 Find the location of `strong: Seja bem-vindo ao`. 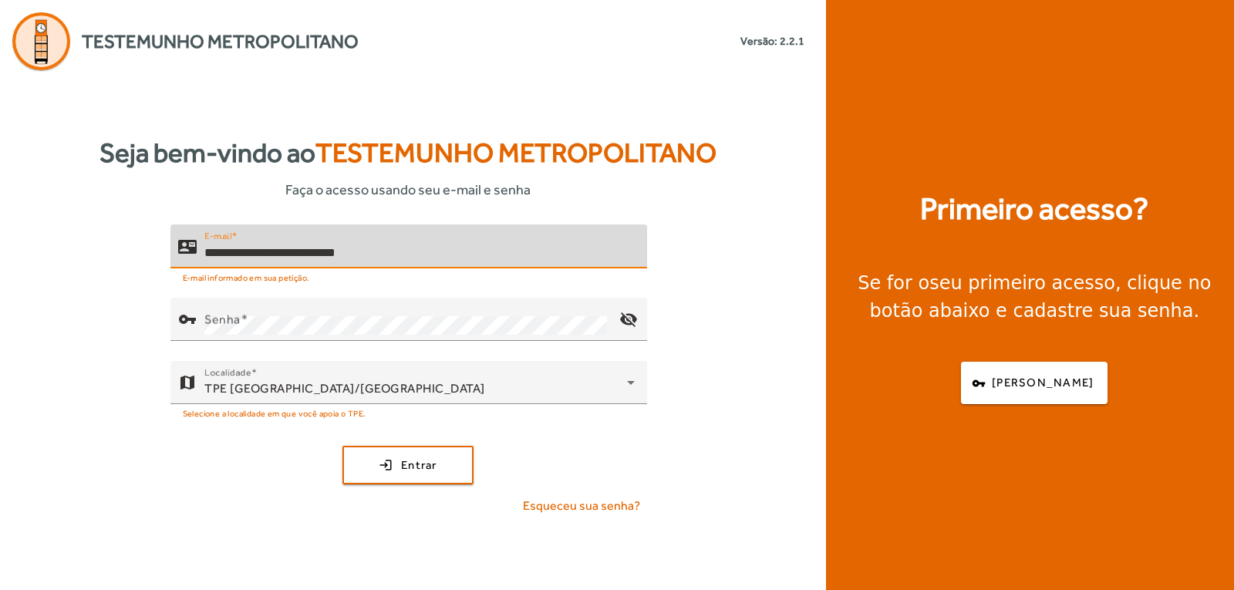

strong: Seja bem-vindo ao is located at coordinates (408, 153).